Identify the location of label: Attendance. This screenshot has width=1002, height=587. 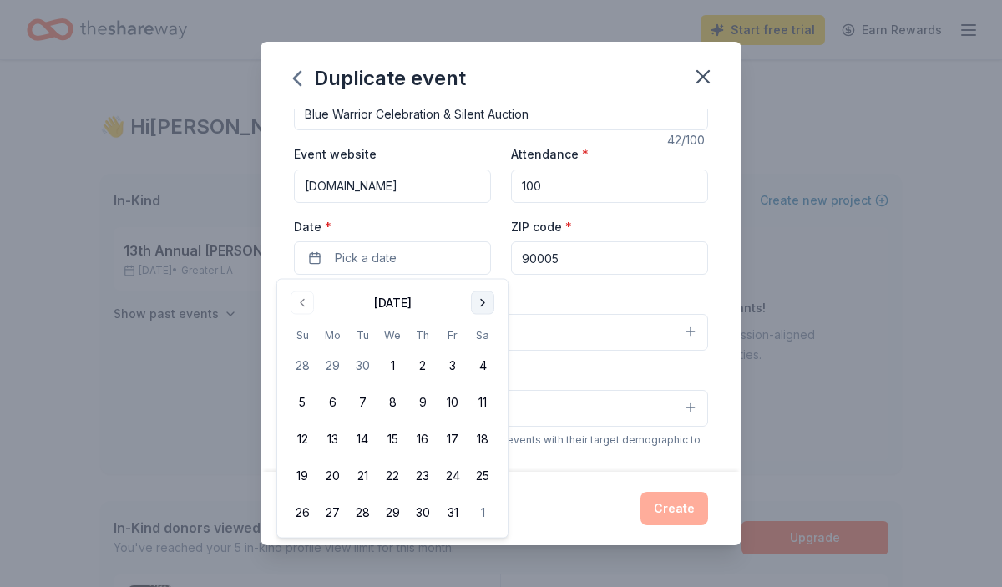
(549, 154).